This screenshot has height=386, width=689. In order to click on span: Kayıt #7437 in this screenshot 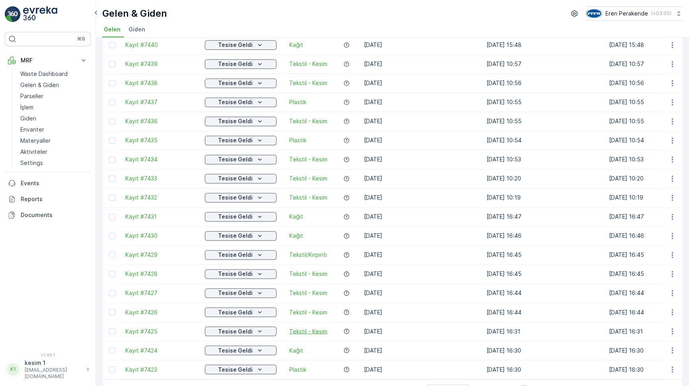, I will do `click(161, 102)`.